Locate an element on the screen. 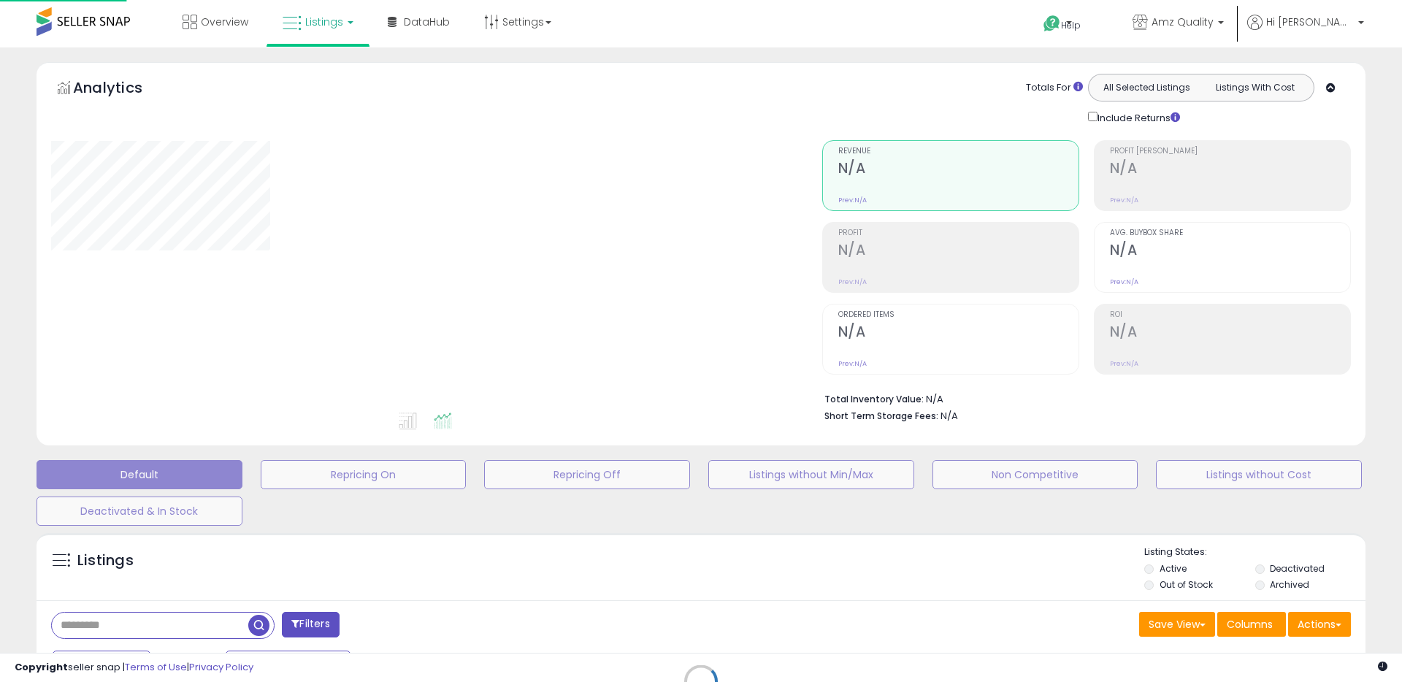 Image resolution: width=1402 pixels, height=682 pixels. b: Total Inventory Value: is located at coordinates (874, 399).